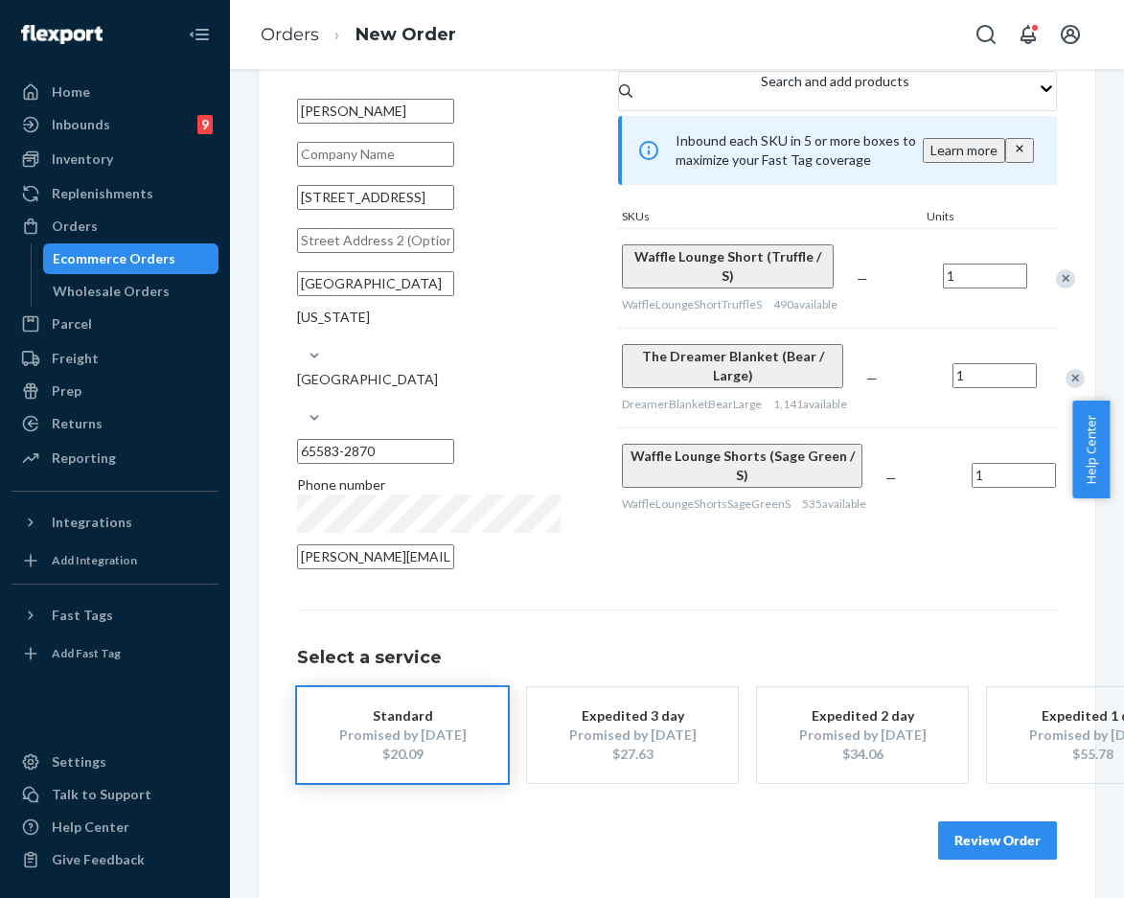 The image size is (1124, 898). Describe the element at coordinates (98, 860) in the screenshot. I see `div: Give Feedback` at that location.